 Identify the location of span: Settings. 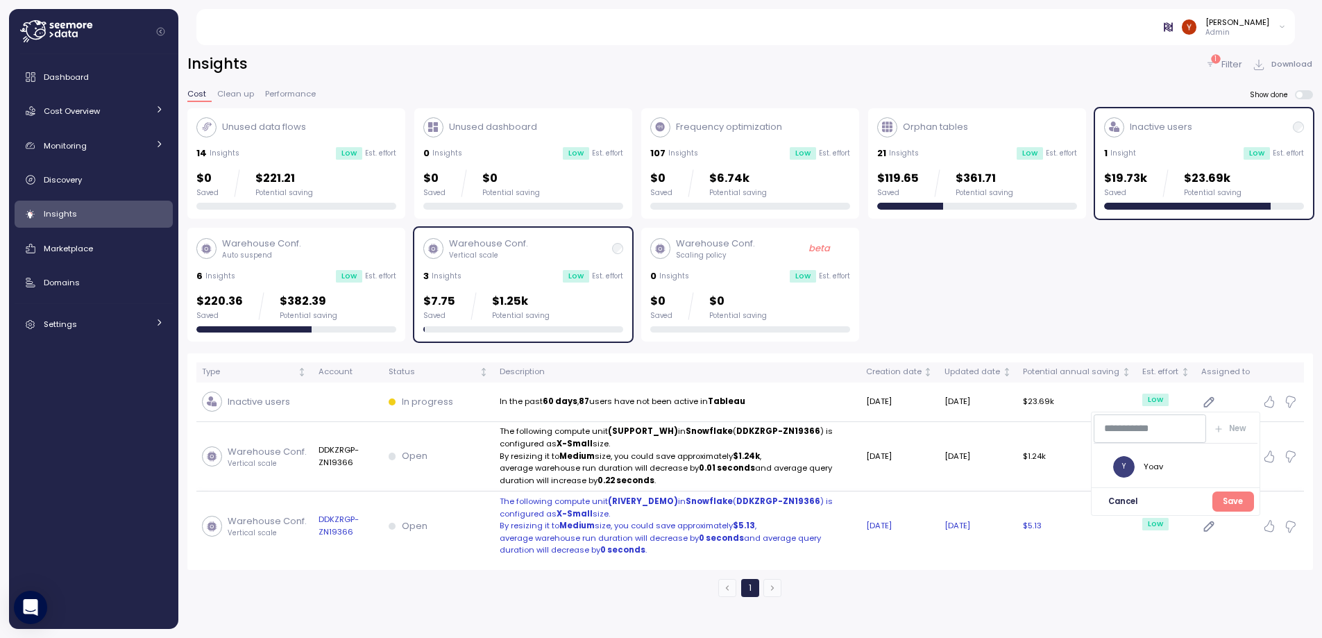
(60, 324).